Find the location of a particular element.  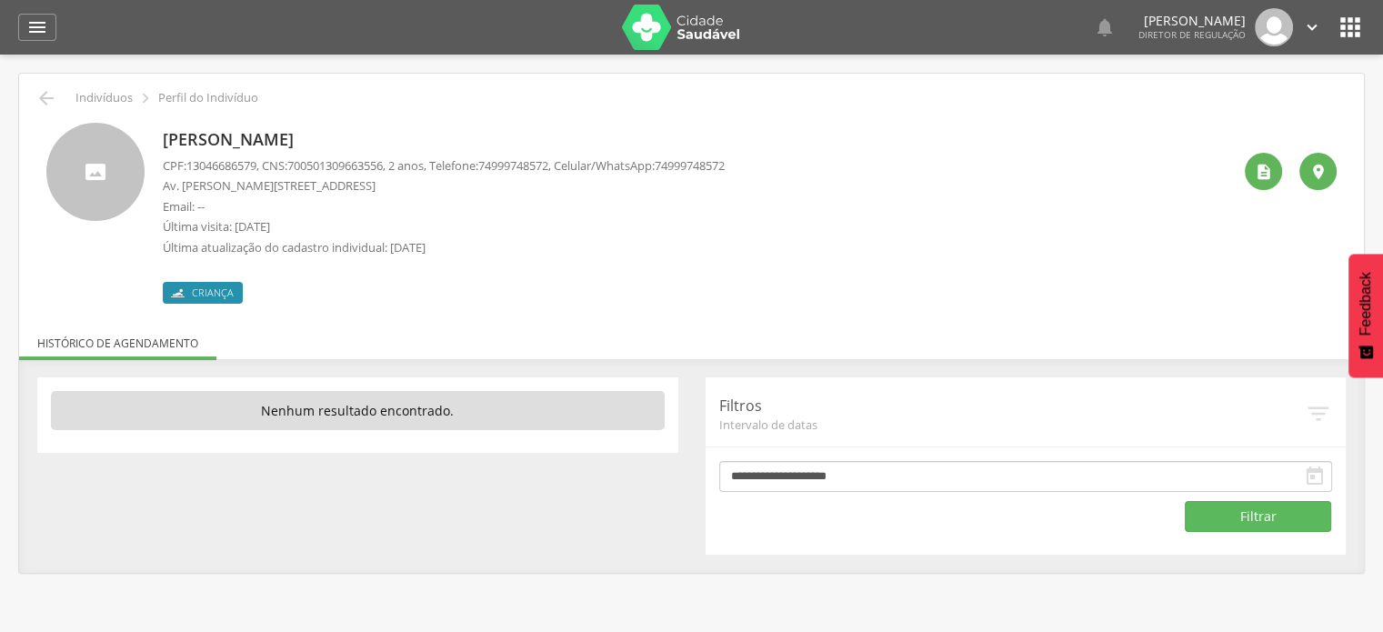

span: Diretor de regulação is located at coordinates (1192, 35).